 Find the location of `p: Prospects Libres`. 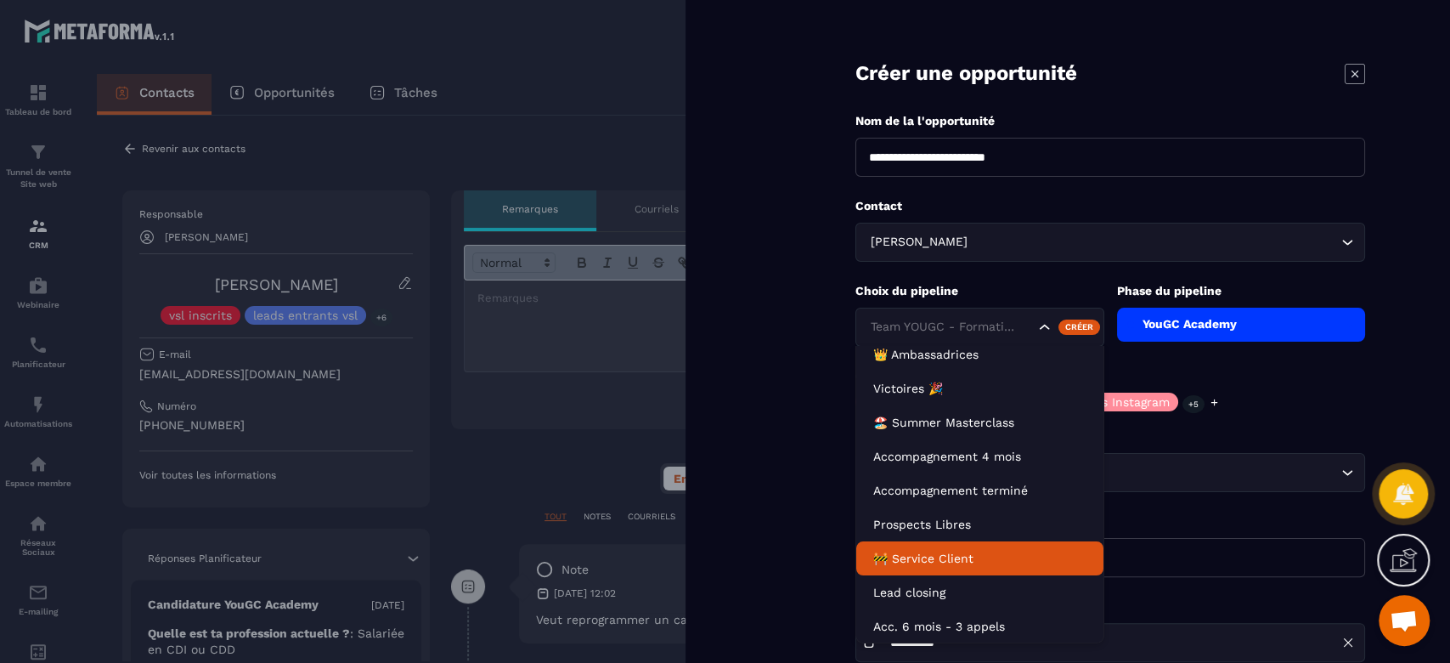

p: Prospects Libres is located at coordinates (979, 524).